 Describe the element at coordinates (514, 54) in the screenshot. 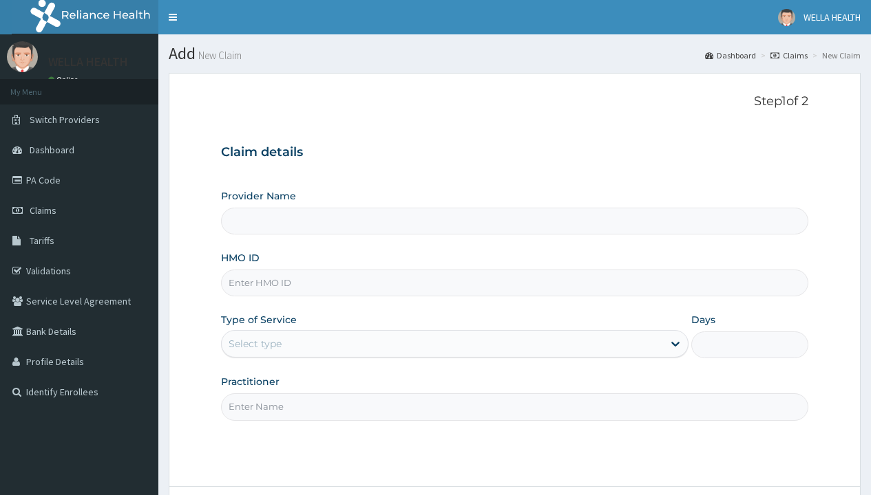

I see `h1: Add` at that location.